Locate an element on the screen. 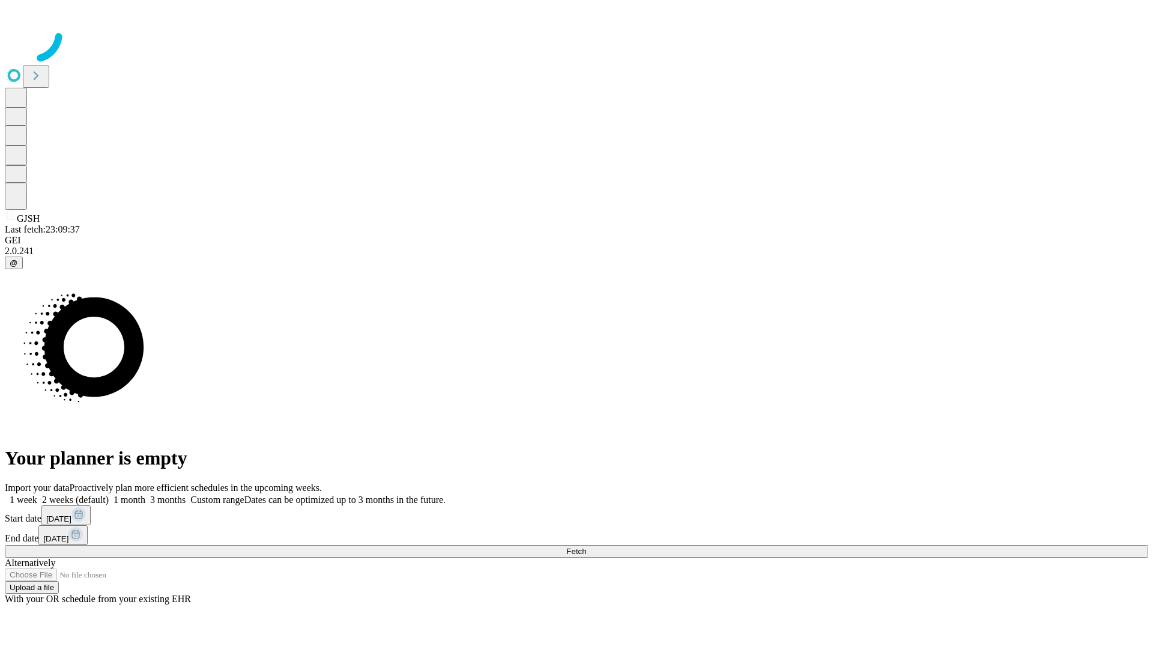  span: Dates can be optimized up to 3 months in the future. is located at coordinates (345, 499).